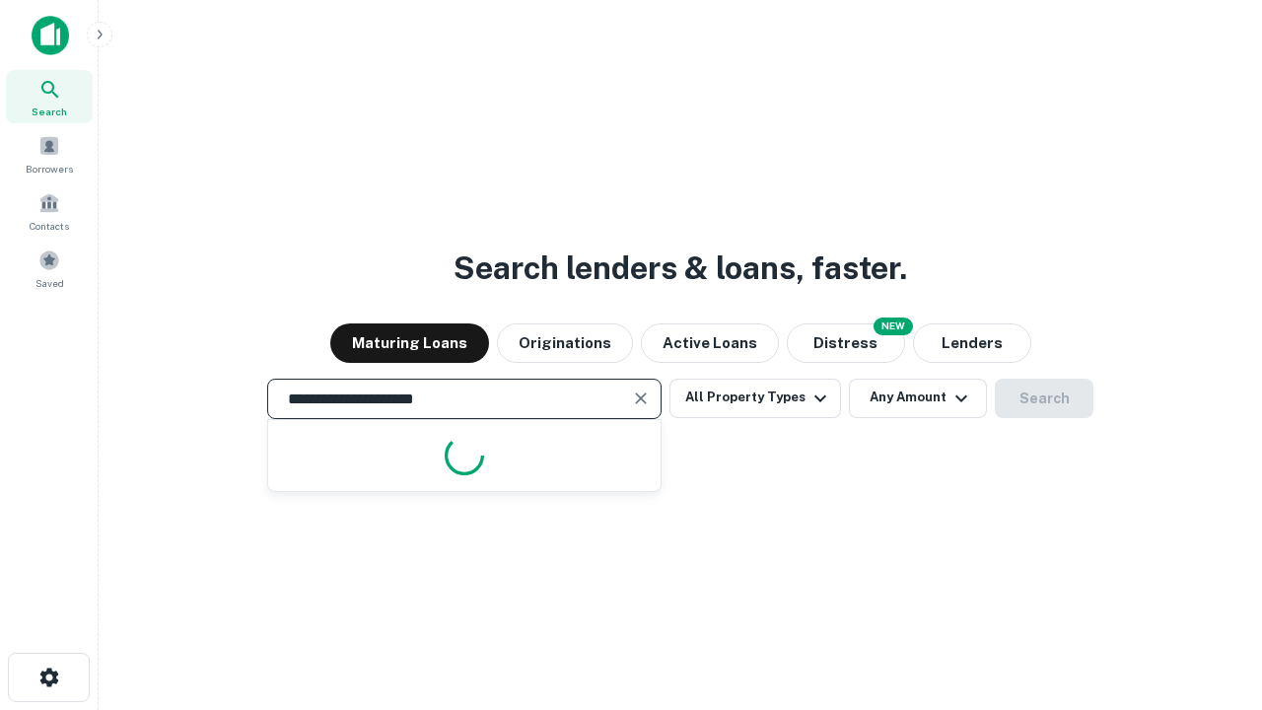 This screenshot has height=710, width=1262. I want to click on span: Contacts, so click(49, 226).